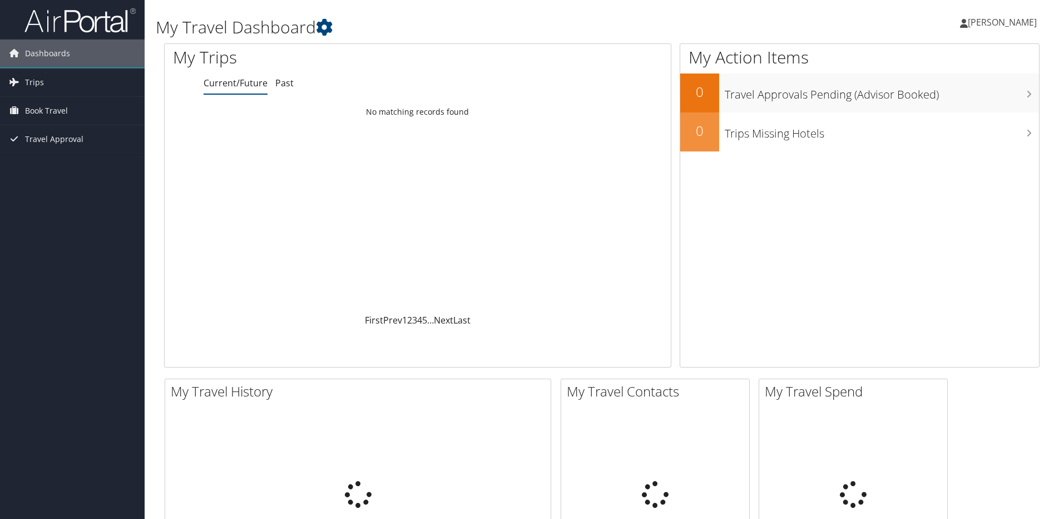  I want to click on a: 5, so click(425, 320).